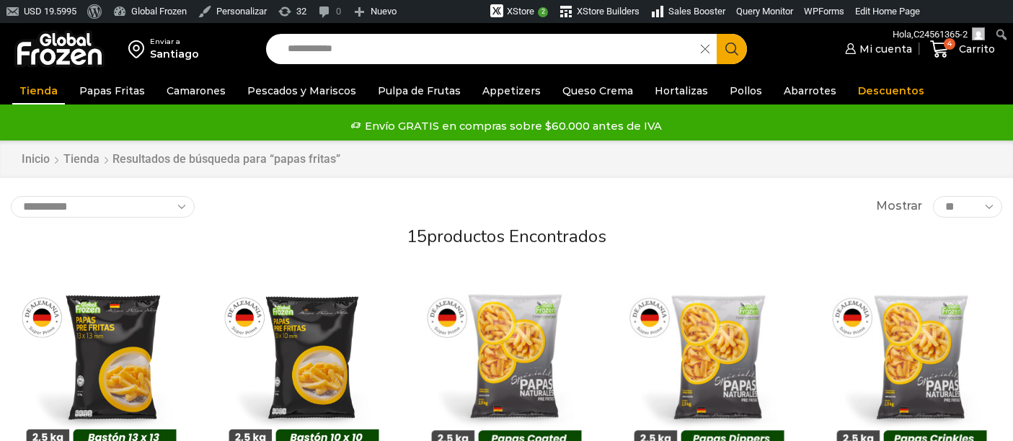  I want to click on img: address-field-icon.svg, so click(139, 49).